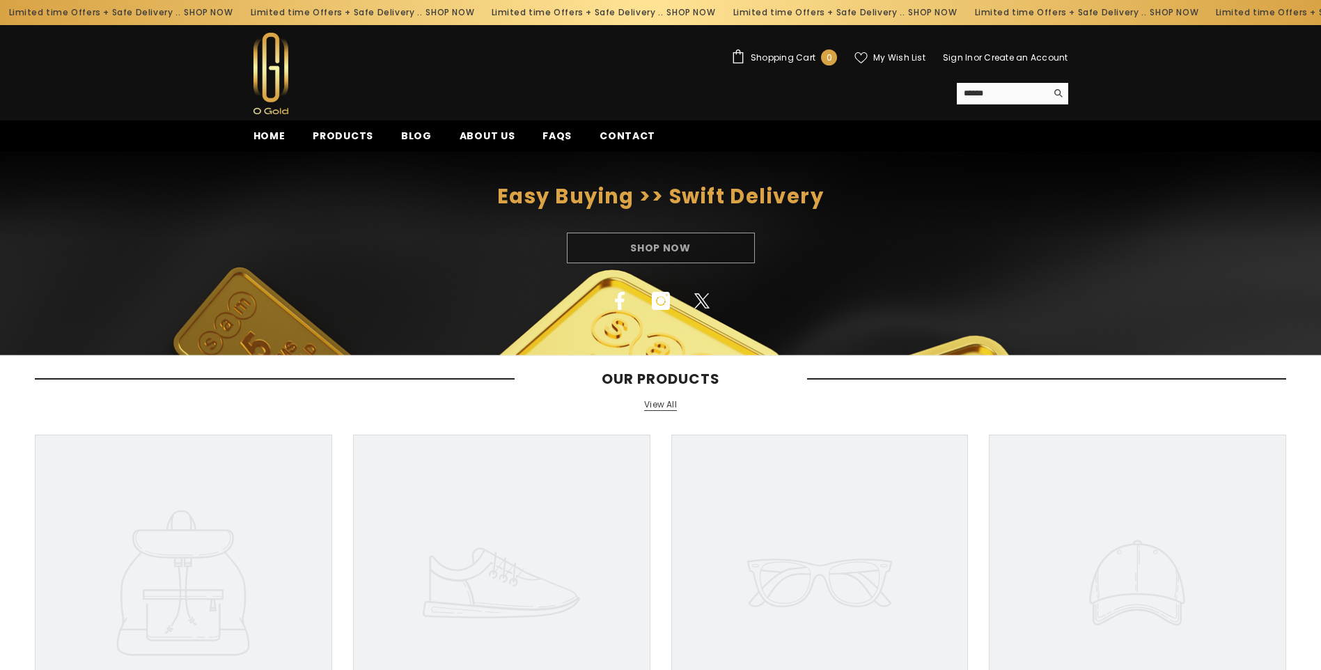 Image resolution: width=1321 pixels, height=670 pixels. I want to click on span: Products, so click(343, 136).